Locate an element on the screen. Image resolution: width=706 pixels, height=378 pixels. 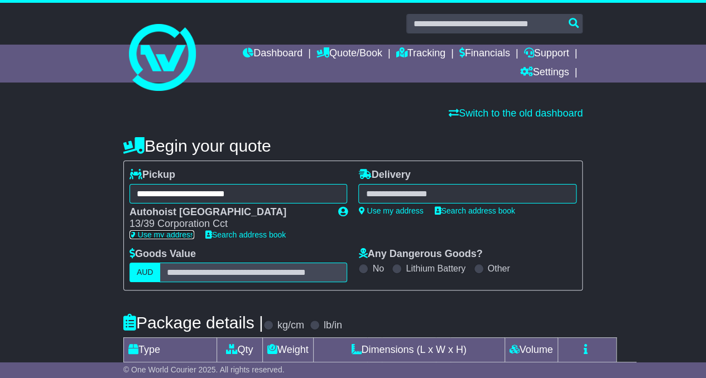
h4: Begin your quote is located at coordinates (353, 146).